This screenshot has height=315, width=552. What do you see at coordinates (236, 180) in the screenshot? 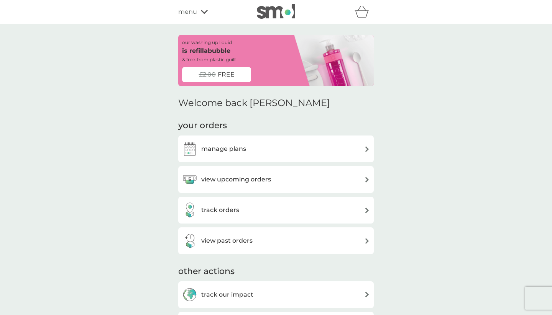
I see `h3: view upcoming orders` at bounding box center [236, 180].